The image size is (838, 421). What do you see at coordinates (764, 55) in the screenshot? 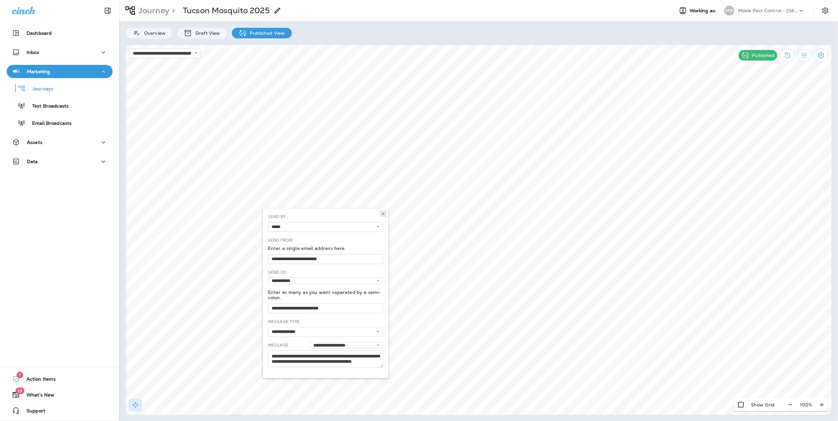
I see `p: Published` at bounding box center [764, 55].